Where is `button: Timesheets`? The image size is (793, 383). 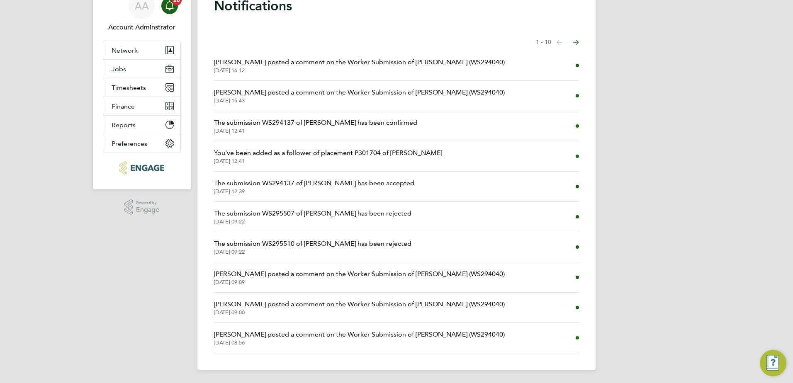 button: Timesheets is located at coordinates (142, 88).